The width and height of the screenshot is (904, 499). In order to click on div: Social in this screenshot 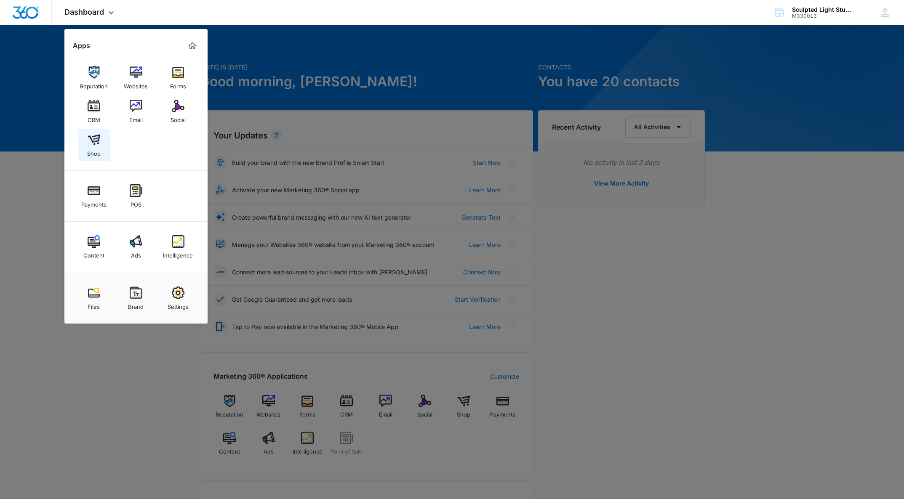, I will do `click(178, 118)`.